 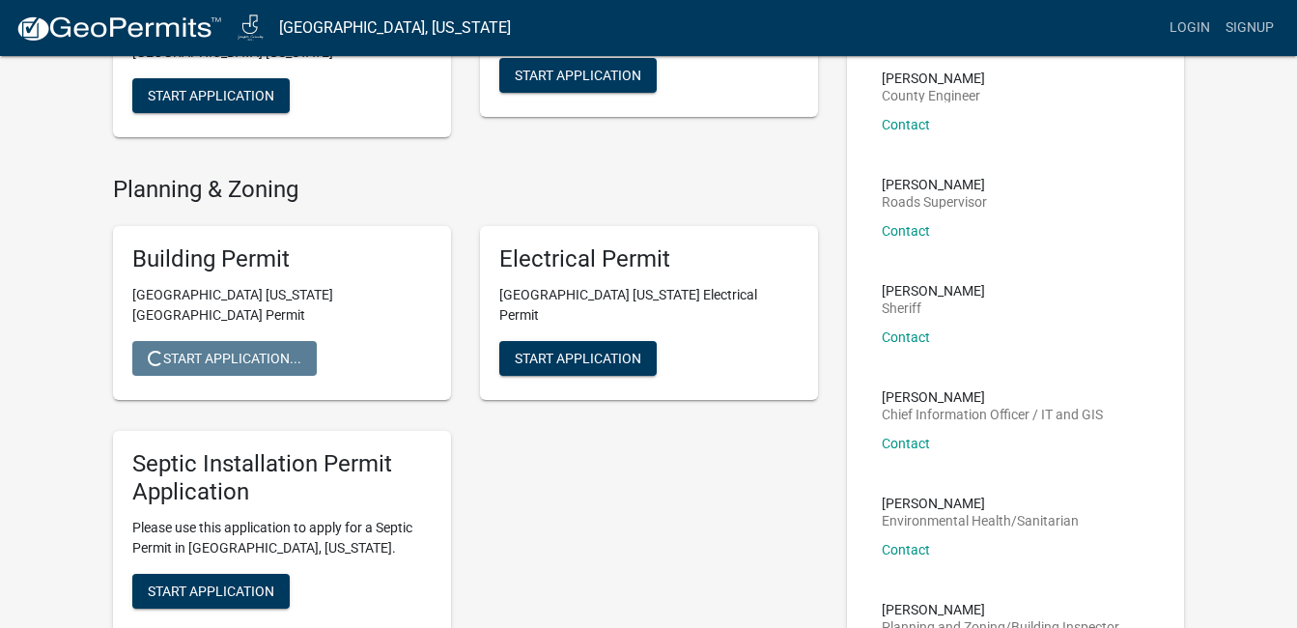 I want to click on span: Start Application..., so click(x=224, y=358).